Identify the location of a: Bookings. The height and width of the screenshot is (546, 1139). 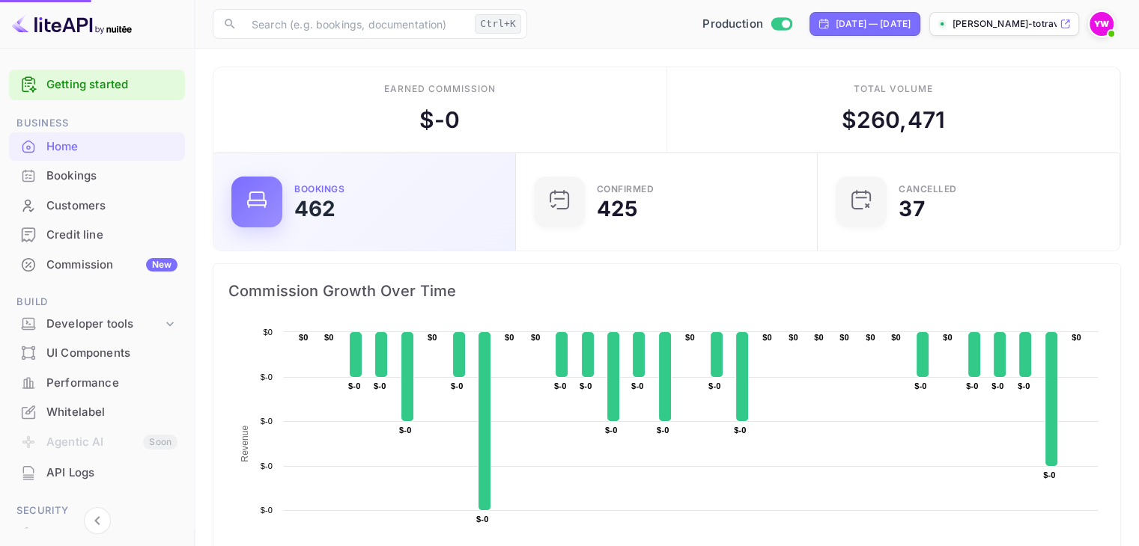
(97, 175).